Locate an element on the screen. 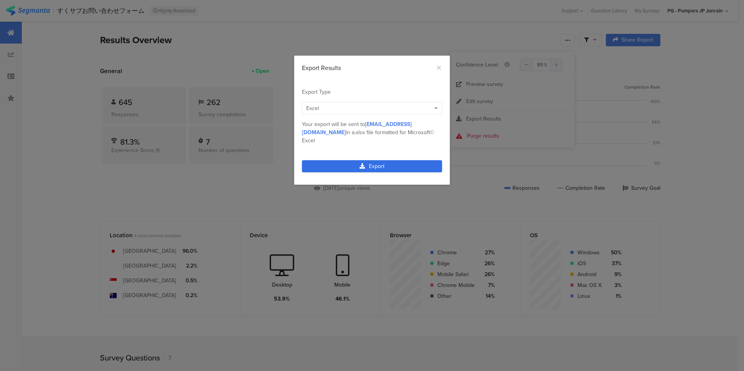 This screenshot has height=371, width=744. div: Export Results is located at coordinates (372, 68).